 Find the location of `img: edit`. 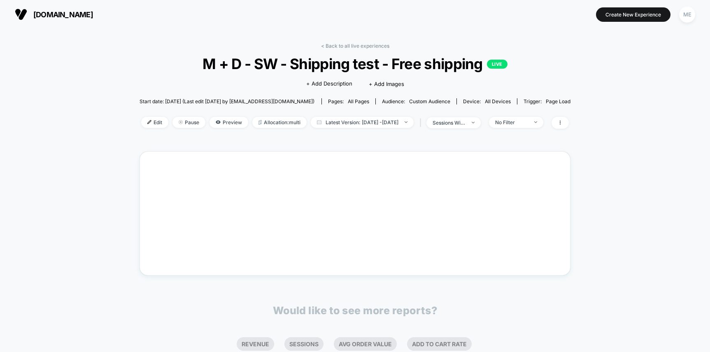

img: edit is located at coordinates (149, 122).